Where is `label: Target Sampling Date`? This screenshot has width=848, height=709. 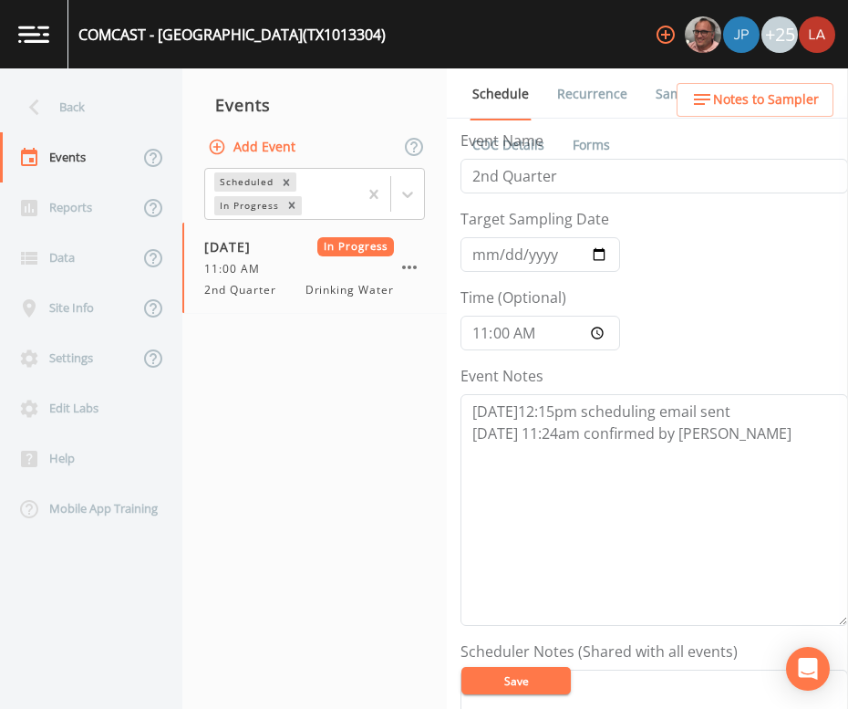
label: Target Sampling Date is located at coordinates (535, 219).